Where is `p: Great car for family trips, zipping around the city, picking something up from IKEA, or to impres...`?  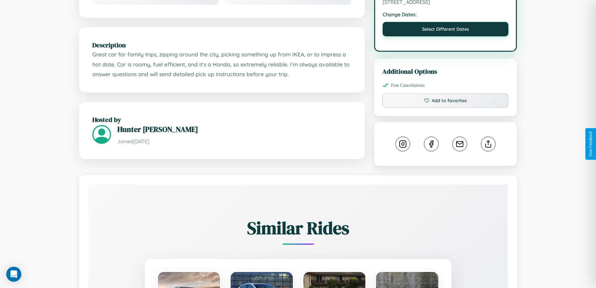
p: Great car for family trips, zipping around the city, picking something up from IKEA, or to impres... is located at coordinates (222, 64).